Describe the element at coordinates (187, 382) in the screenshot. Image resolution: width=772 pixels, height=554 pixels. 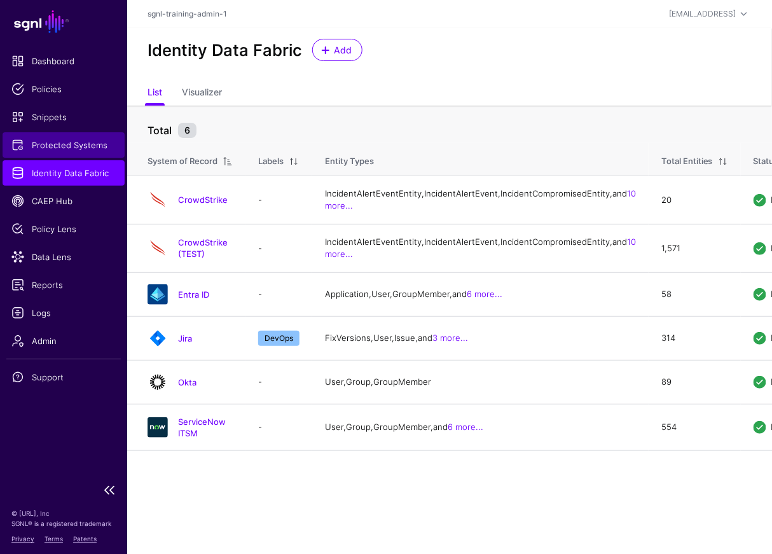
I see `a: Okta` at that location.